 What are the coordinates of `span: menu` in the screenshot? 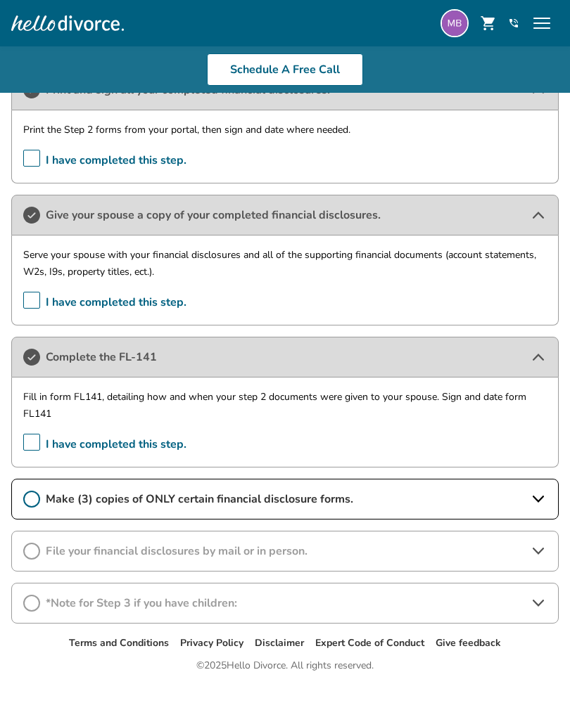 It's located at (542, 23).